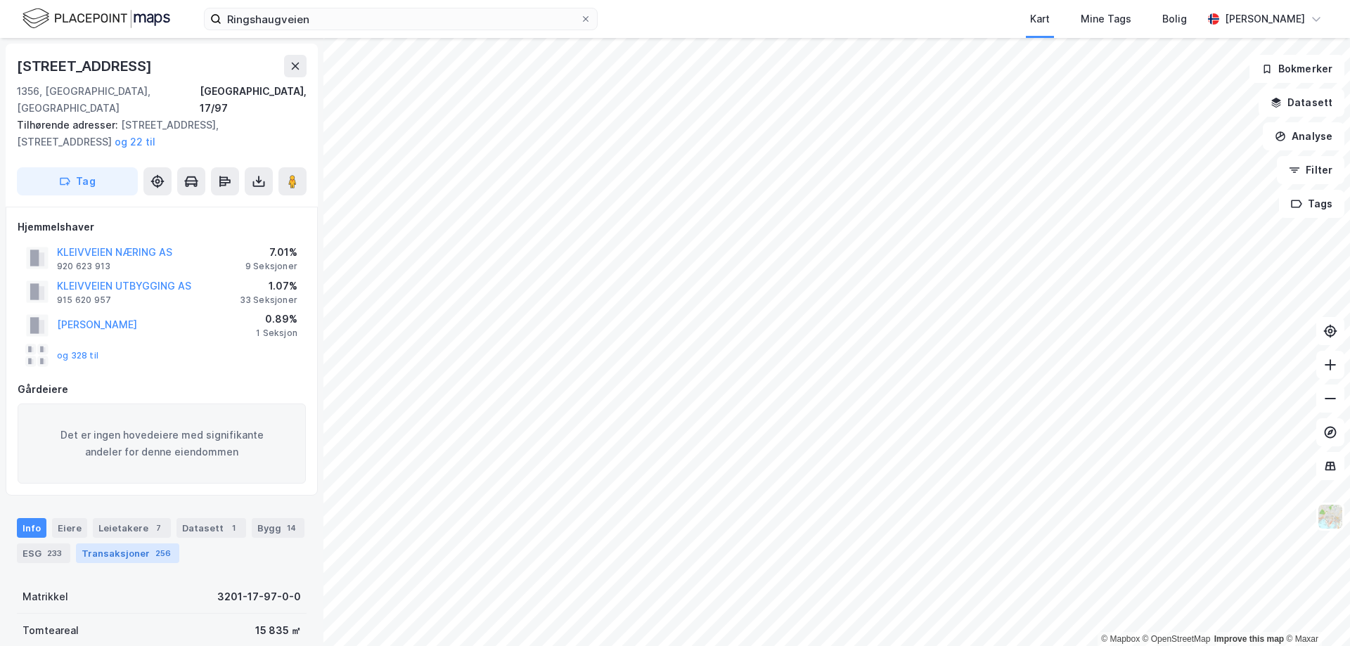 Image resolution: width=1350 pixels, height=646 pixels. What do you see at coordinates (32, 528) in the screenshot?
I see `div: Info` at bounding box center [32, 528].